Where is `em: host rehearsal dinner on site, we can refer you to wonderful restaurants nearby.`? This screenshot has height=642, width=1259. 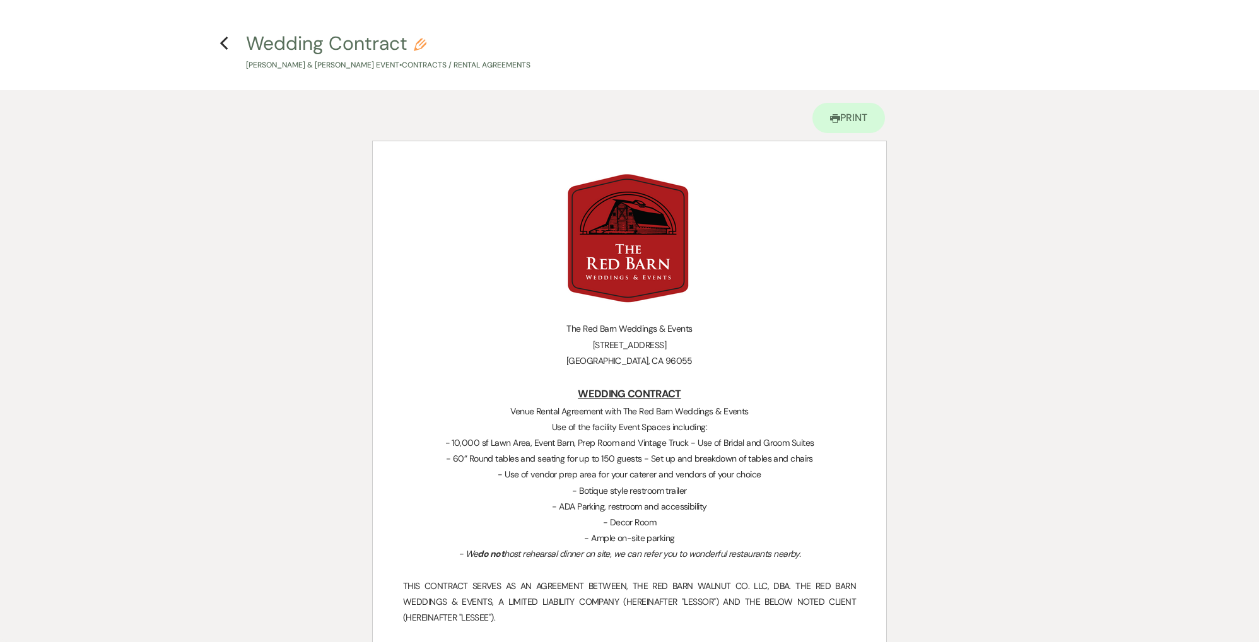 em: host rehearsal dinner on site, we can refer you to wonderful restaurants nearby. is located at coordinates (652, 554).